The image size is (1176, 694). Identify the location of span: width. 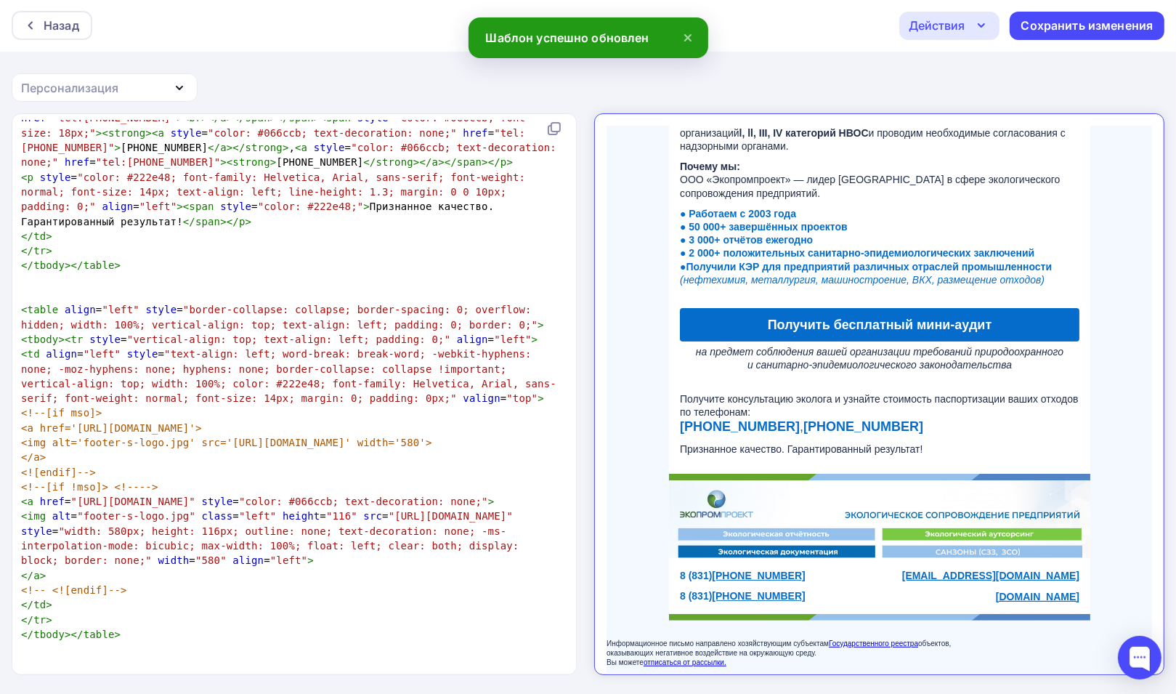
(174, 560).